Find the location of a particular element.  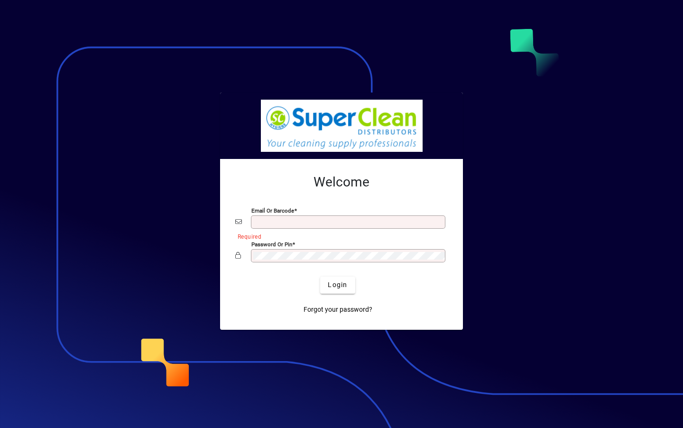

a: Forgot your password? is located at coordinates (338, 310).